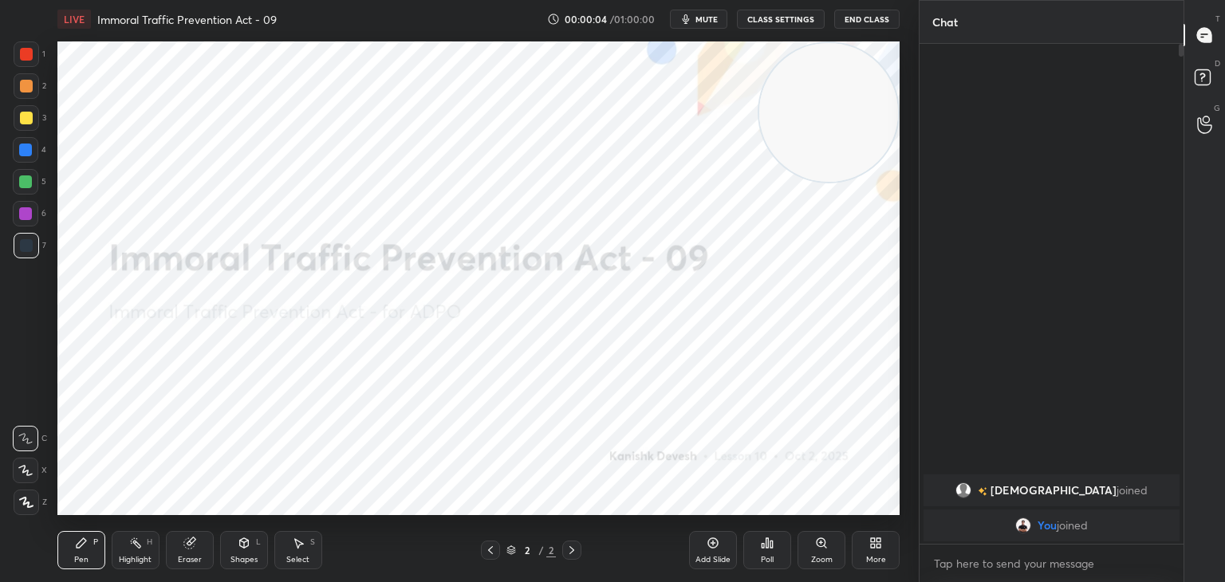  I want to click on h4: Immoral Traffic Prevention Act - 09, so click(187, 19).